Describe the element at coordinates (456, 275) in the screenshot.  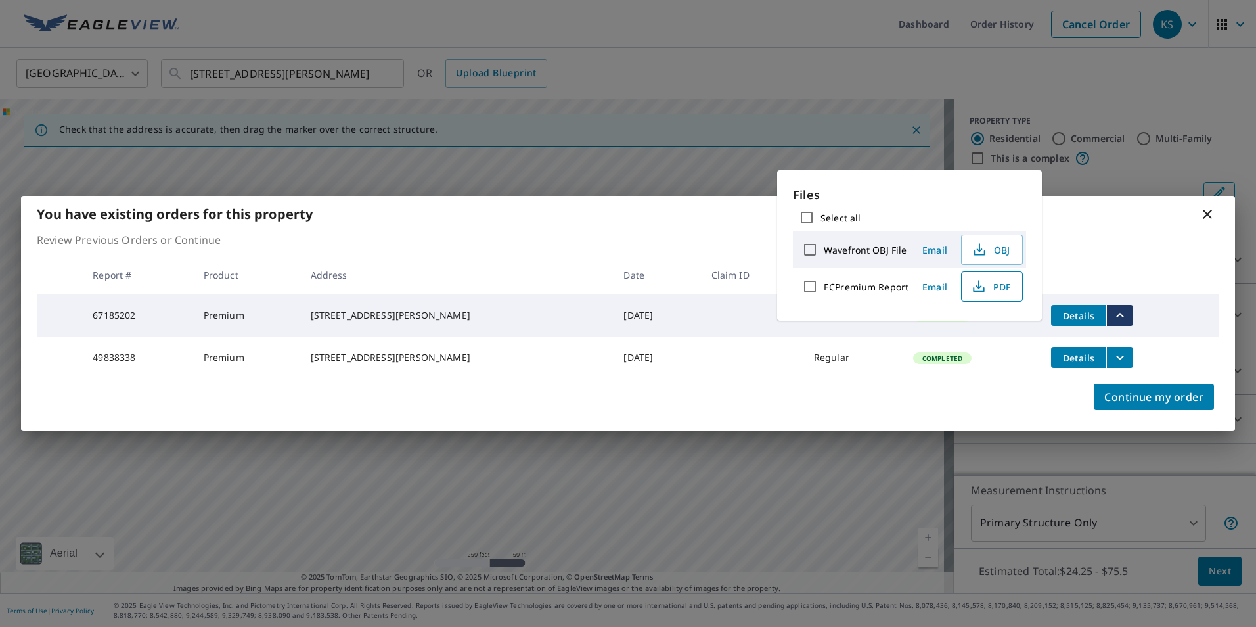
I see `th: Address` at that location.